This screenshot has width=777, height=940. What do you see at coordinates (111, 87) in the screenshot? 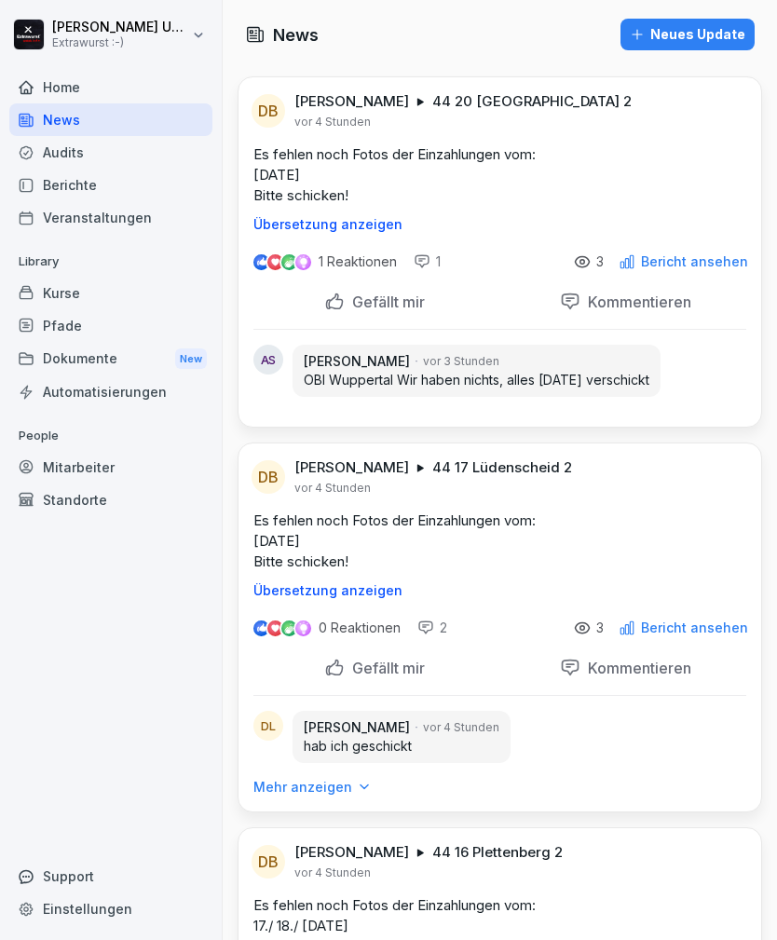
I see `a: Home` at bounding box center [111, 87].